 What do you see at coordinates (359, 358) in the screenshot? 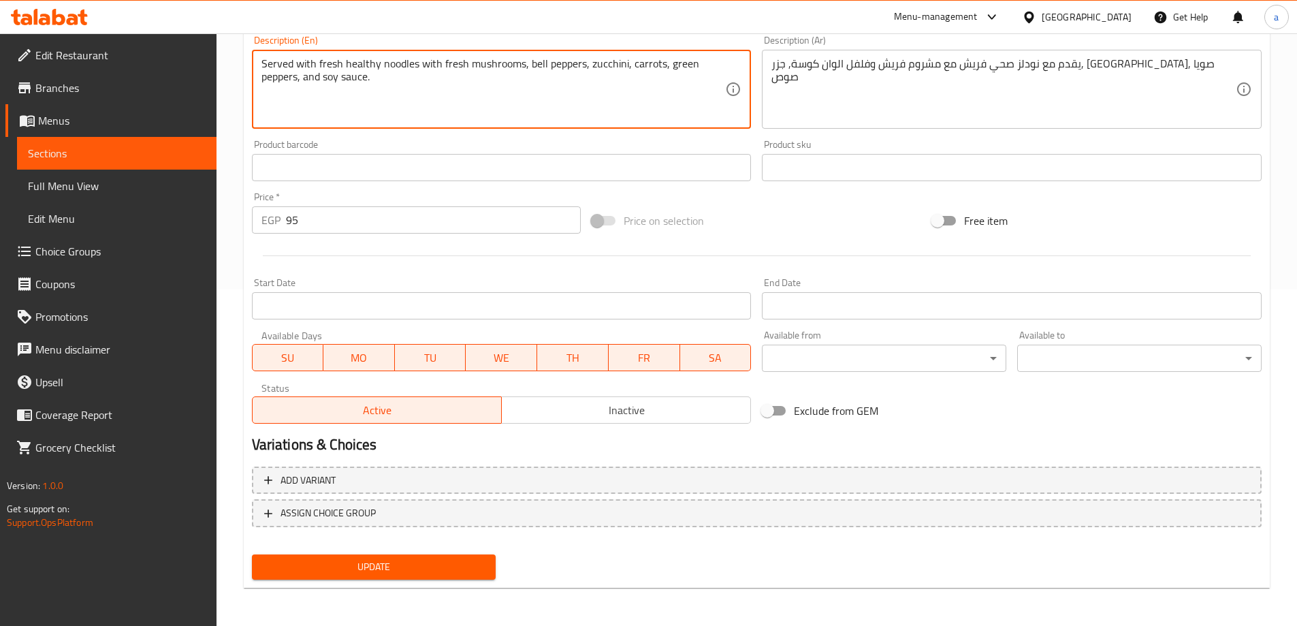
I see `span: MO` at bounding box center [359, 358].